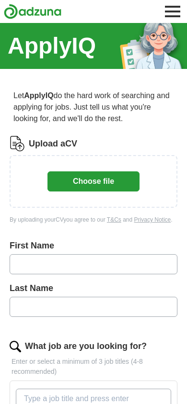  I want to click on div: By uploading your CV you agree to our and ., so click(93, 220).